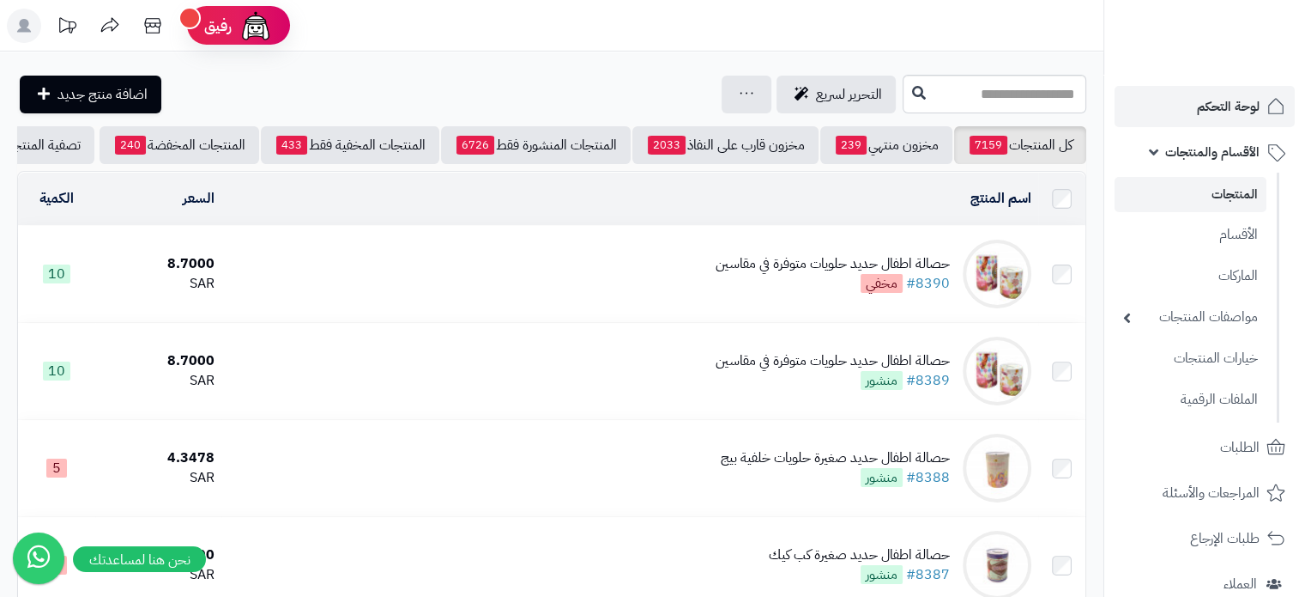  Describe the element at coordinates (989, 145) in the screenshot. I see `span: 7159` at that location.